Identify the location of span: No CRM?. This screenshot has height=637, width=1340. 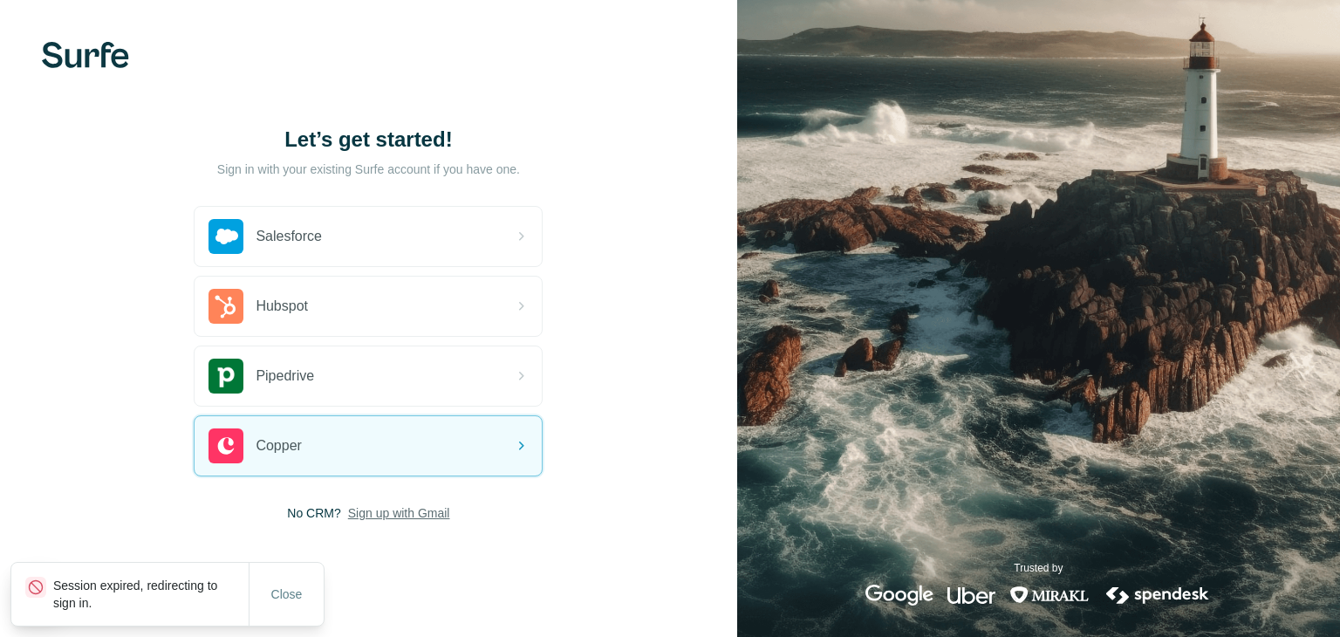
(313, 513).